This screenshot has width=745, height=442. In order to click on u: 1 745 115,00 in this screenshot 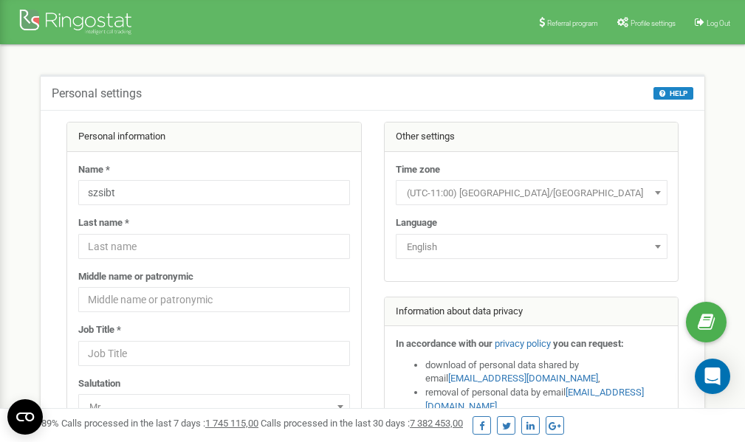, I will do `click(232, 423)`.